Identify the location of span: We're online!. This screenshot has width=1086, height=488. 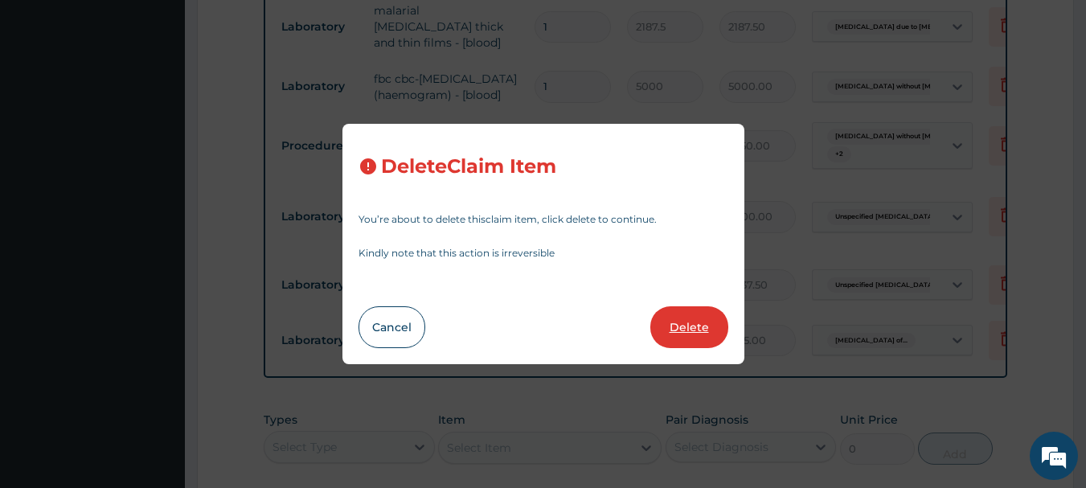
(158, 224).